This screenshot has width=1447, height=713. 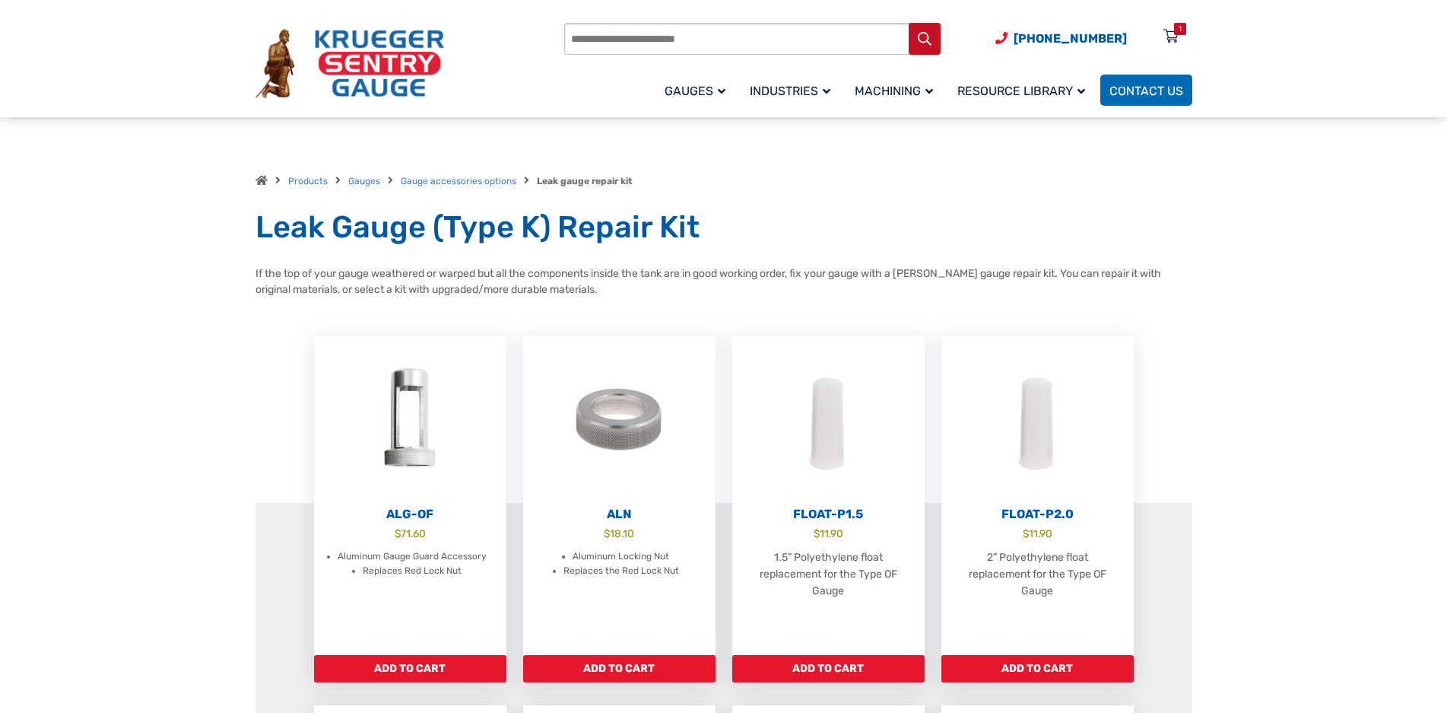 I want to click on span: Machining, so click(x=894, y=90).